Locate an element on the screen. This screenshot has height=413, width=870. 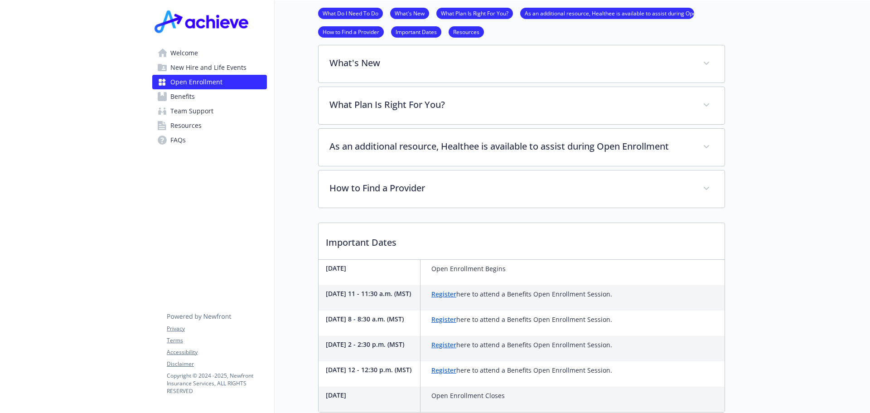
a: As an additional resource, Healthee is available to assist during Open Enrollment is located at coordinates (607, 13).